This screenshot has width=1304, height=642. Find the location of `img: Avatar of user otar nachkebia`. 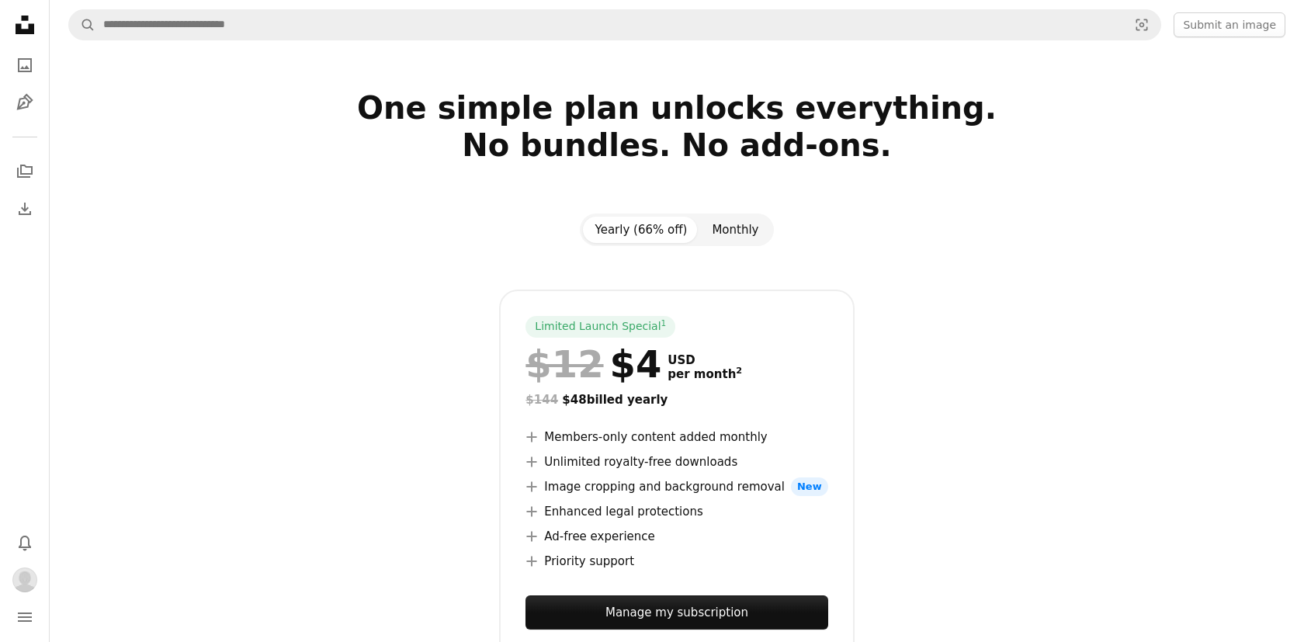

img: Avatar of user otar nachkebia is located at coordinates (25, 580).